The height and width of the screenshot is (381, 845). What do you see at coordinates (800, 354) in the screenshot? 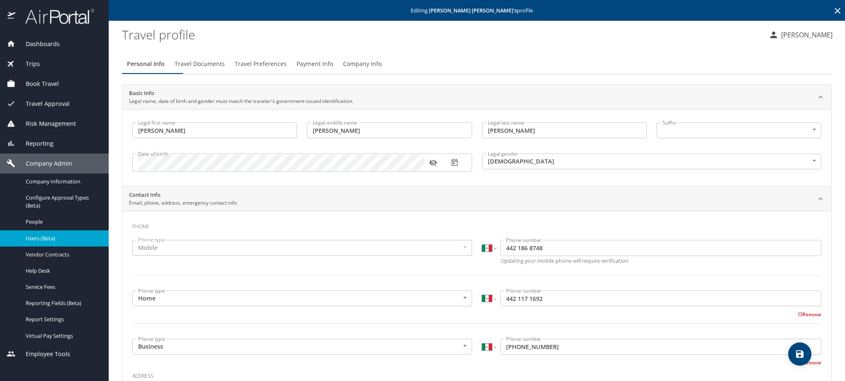
I see `button: save` at bounding box center [800, 354].